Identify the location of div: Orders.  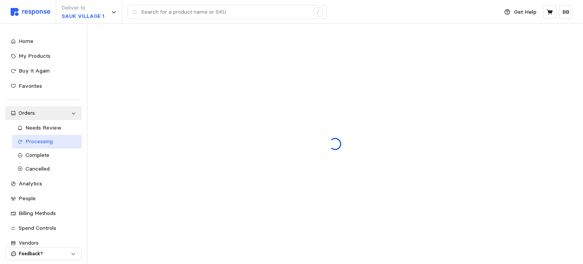
(43, 113).